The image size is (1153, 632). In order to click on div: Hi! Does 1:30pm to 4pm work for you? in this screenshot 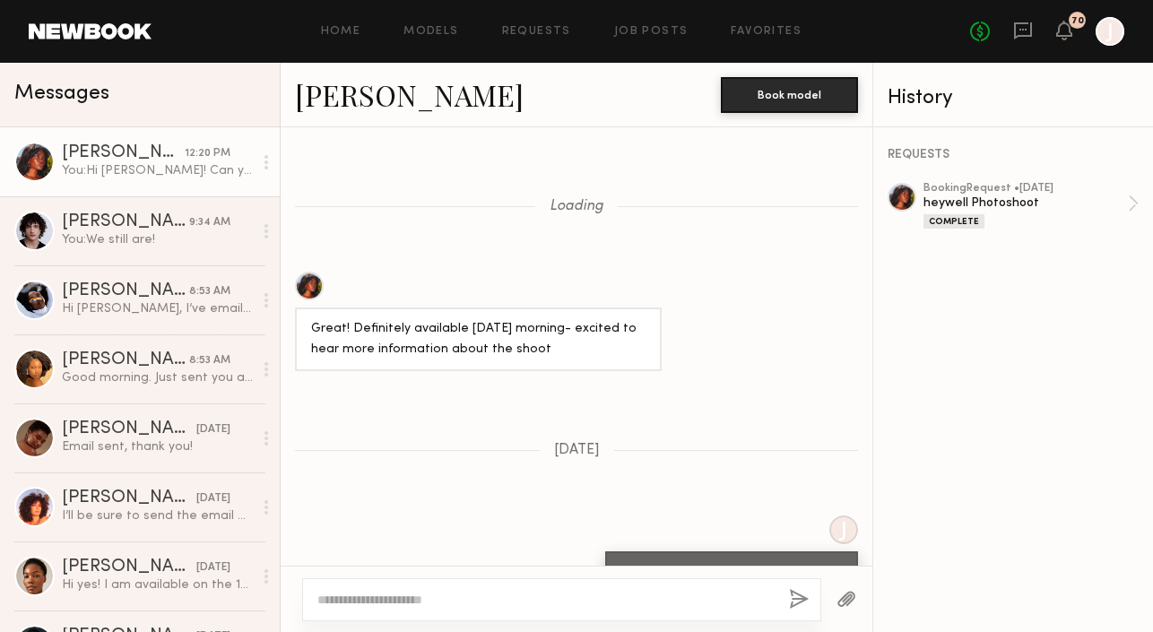, I will do `click(732, 573)`.